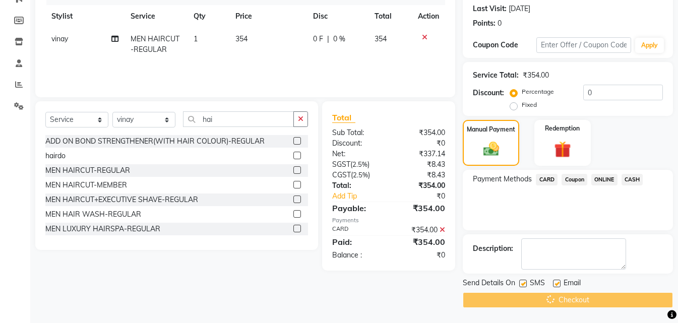  What do you see at coordinates (356, 242) in the screenshot?
I see `div: Paid:` at bounding box center [356, 242].